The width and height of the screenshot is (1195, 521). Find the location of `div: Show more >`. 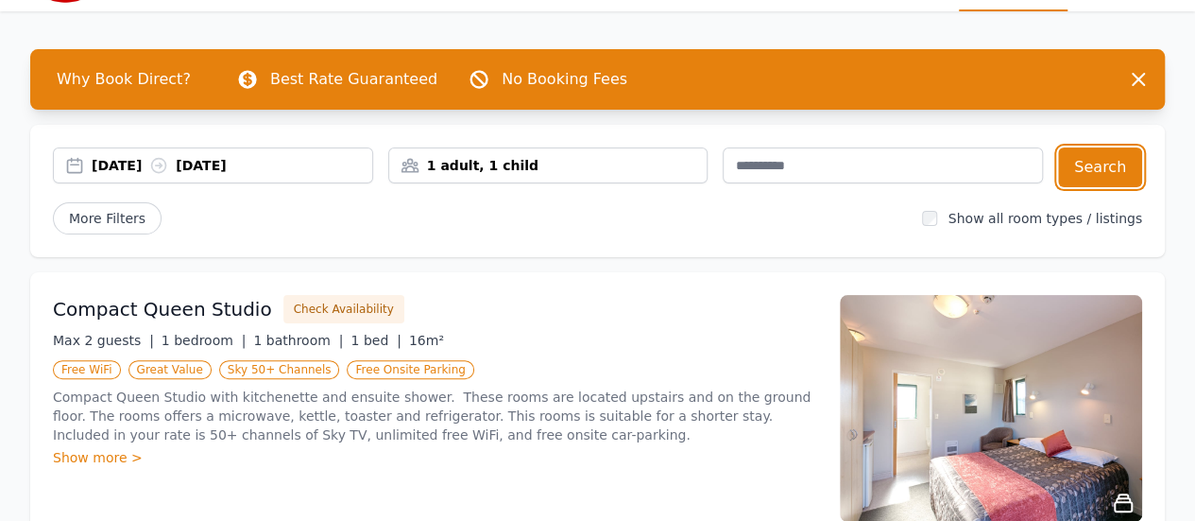

div: Show more > is located at coordinates (435, 457).